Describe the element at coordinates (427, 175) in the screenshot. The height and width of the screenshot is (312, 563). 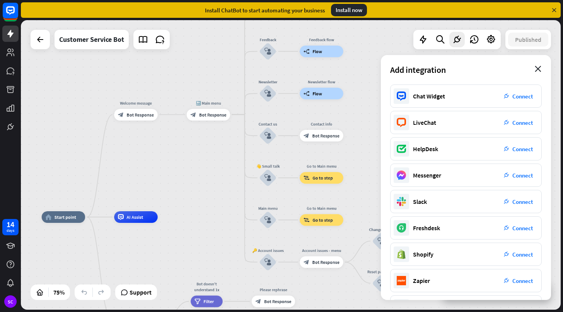
I see `div: Messenger` at that location.